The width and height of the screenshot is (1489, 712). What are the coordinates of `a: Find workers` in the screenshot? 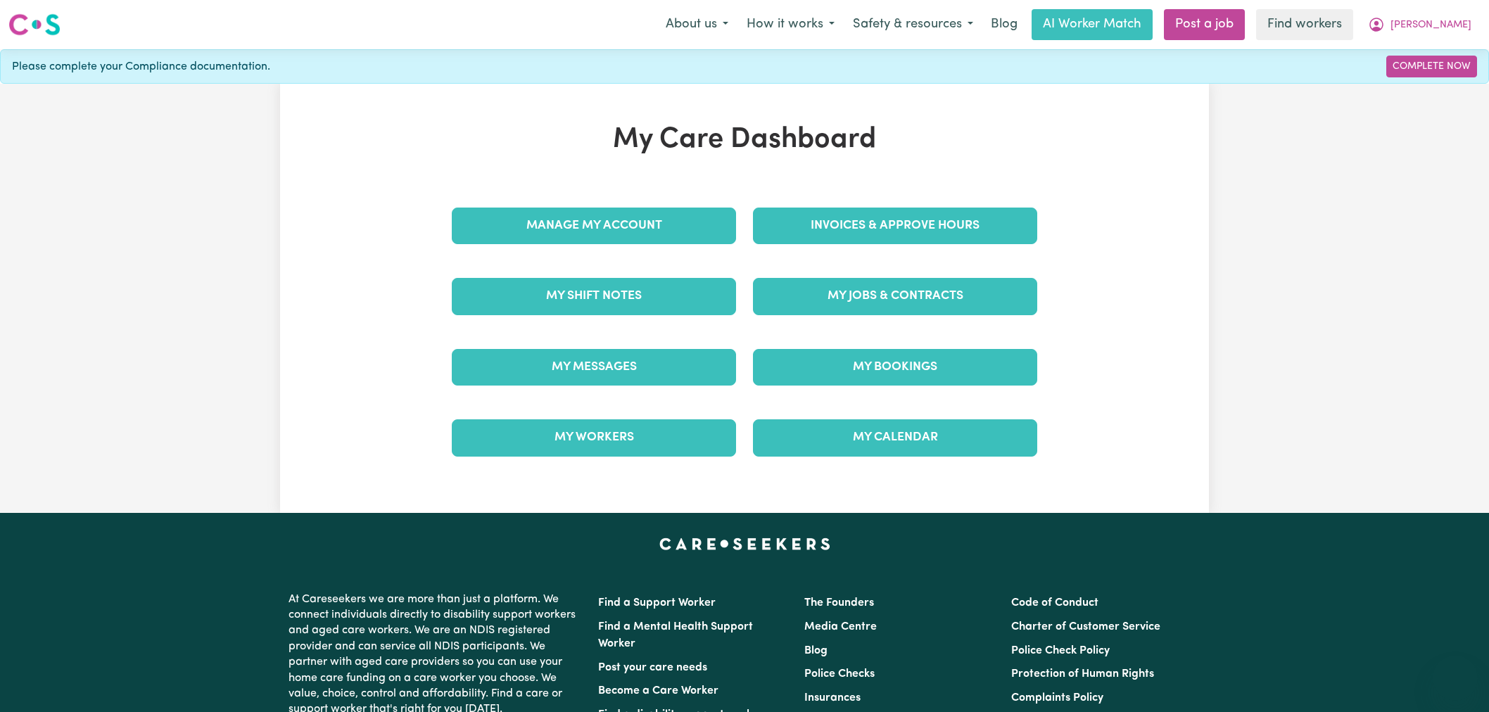 It's located at (1304, 25).